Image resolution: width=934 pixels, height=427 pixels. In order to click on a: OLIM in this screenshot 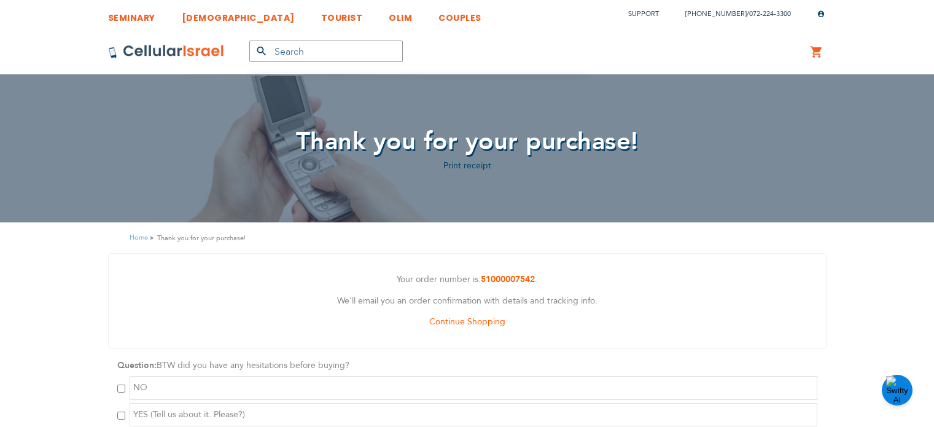, I will do `click(400, 14)`.